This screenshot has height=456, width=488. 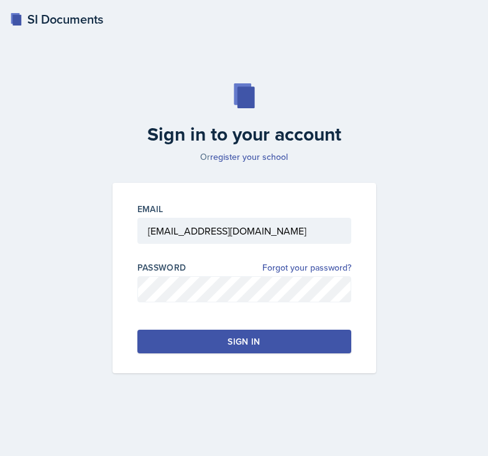 What do you see at coordinates (162, 267) in the screenshot?
I see `label: Password` at bounding box center [162, 267].